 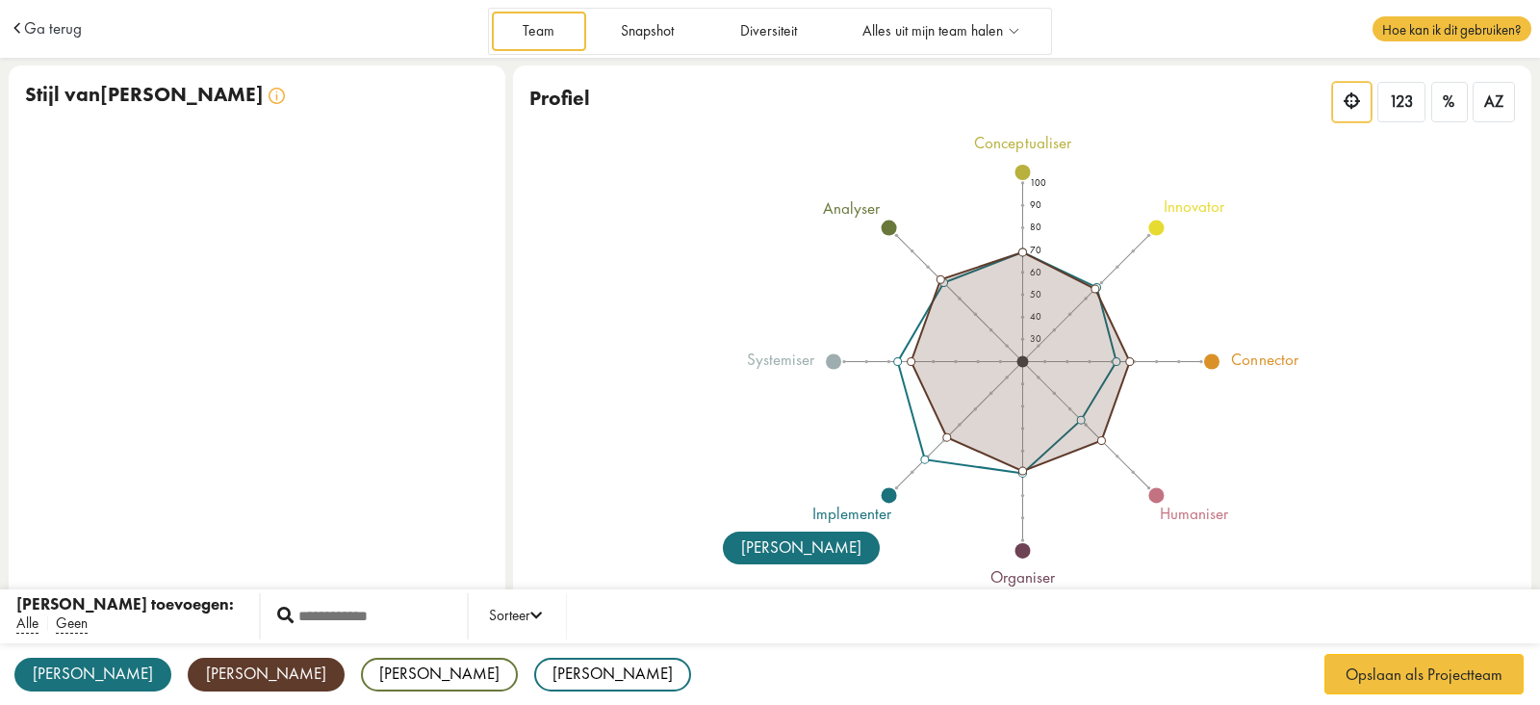 What do you see at coordinates (647, 31) in the screenshot?
I see `a: Snapshot` at bounding box center [647, 31].